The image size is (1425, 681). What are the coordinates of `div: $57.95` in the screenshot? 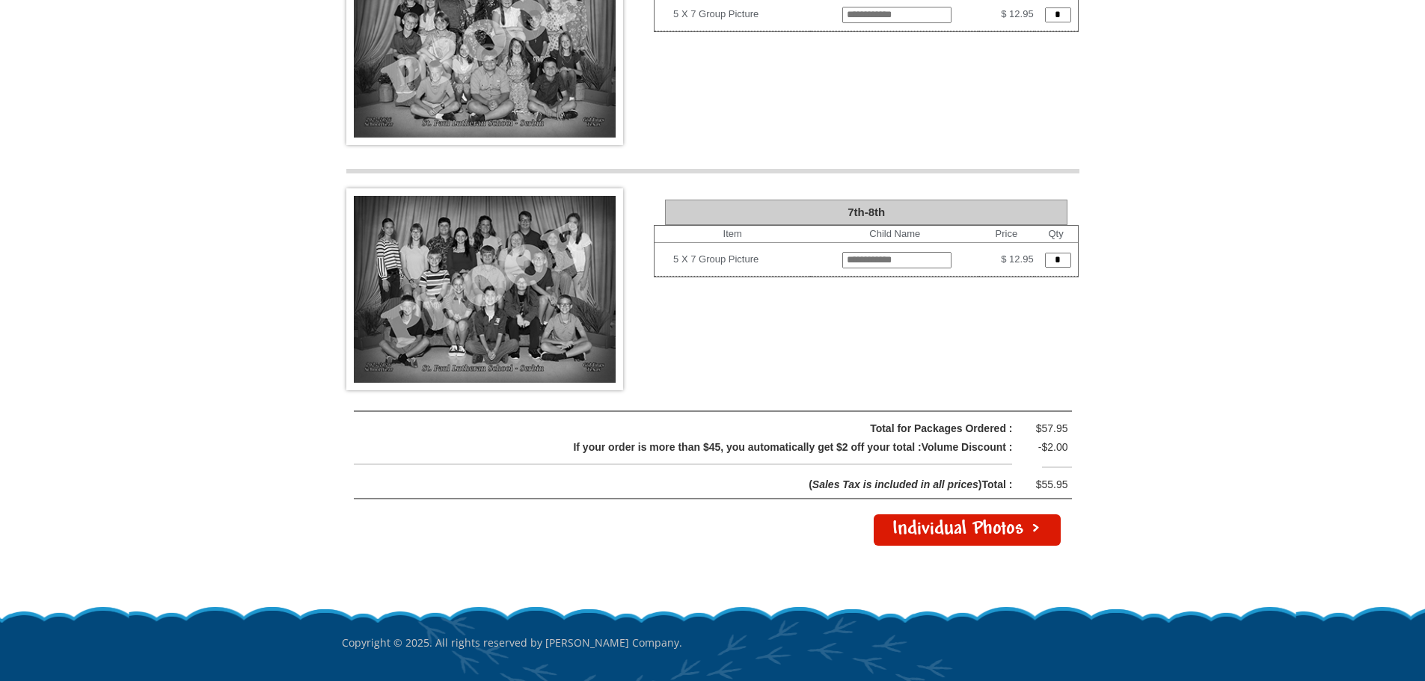 It's located at (1046, 429).